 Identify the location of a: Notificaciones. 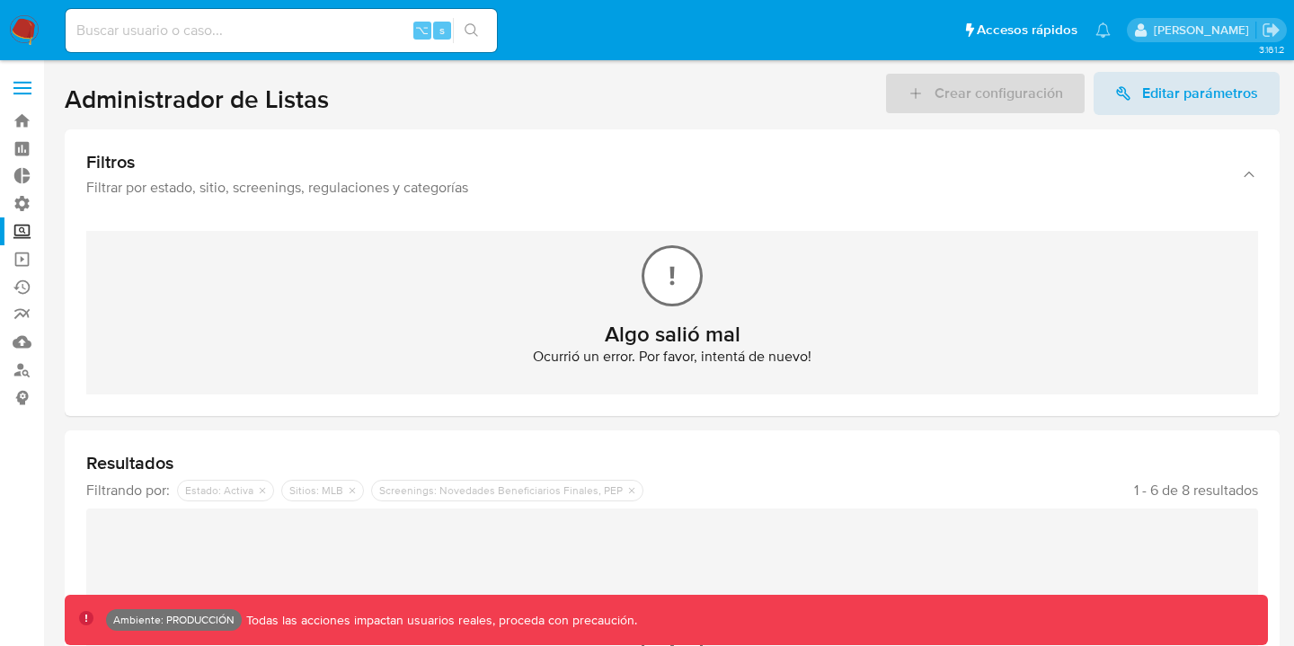
(1103, 30).